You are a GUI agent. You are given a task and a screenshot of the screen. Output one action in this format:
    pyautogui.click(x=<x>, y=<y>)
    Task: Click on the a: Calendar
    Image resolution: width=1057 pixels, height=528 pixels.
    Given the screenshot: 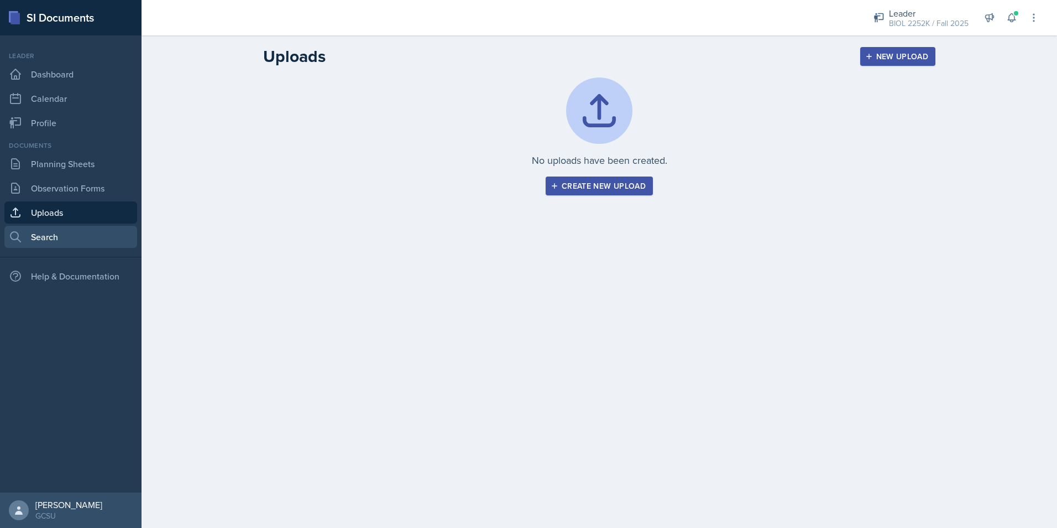 What is the action you would take?
    pyautogui.click(x=71, y=98)
    